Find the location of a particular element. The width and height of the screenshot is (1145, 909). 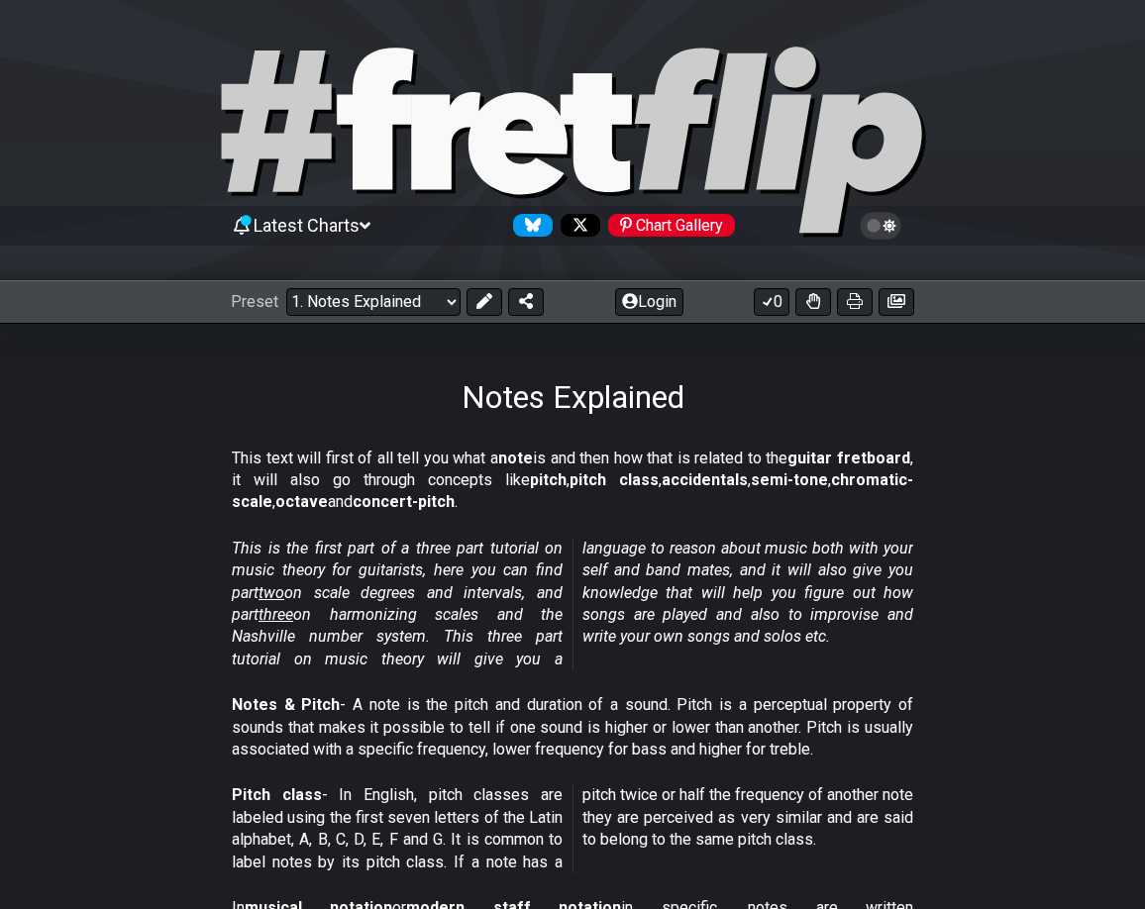

select: Preset is located at coordinates (373, 302).